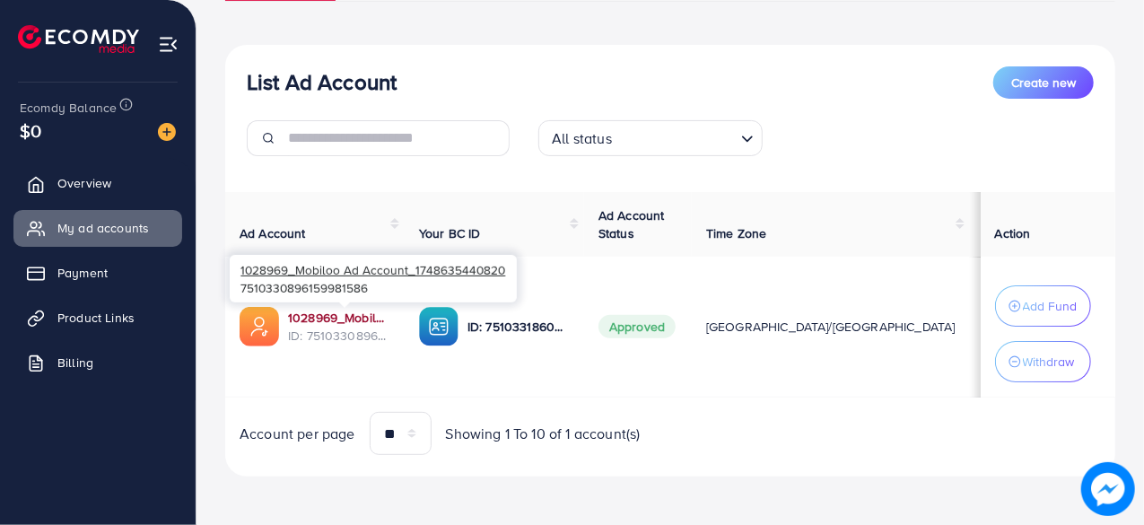 The image size is (1144, 525). Describe the element at coordinates (96, 318) in the screenshot. I see `span: Product Links` at that location.